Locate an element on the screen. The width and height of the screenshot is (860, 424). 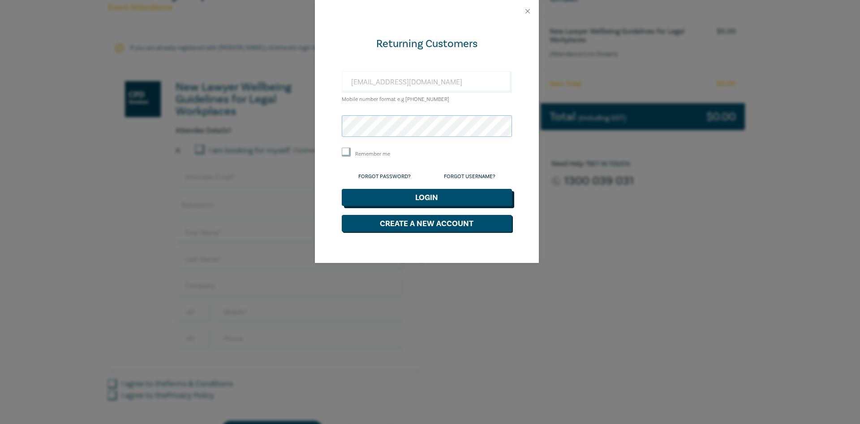
button: Close is located at coordinates (528, 11).